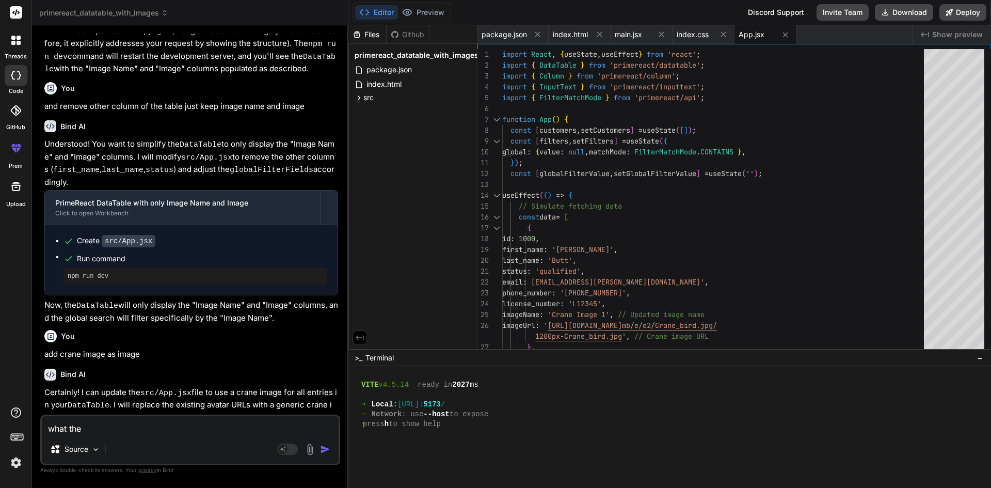  Describe the element at coordinates (558, 65) in the screenshot. I see `span: DataTable` at that location.